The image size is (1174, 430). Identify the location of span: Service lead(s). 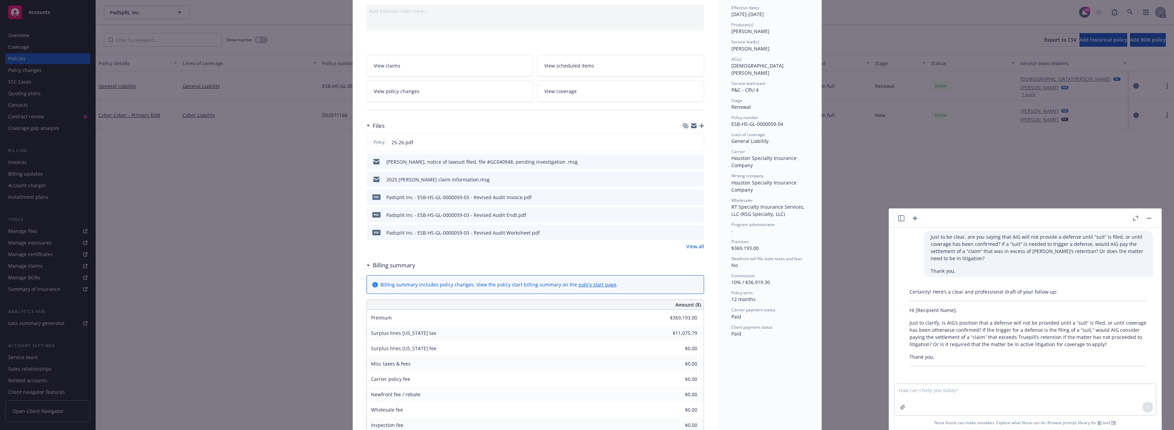
(745, 42).